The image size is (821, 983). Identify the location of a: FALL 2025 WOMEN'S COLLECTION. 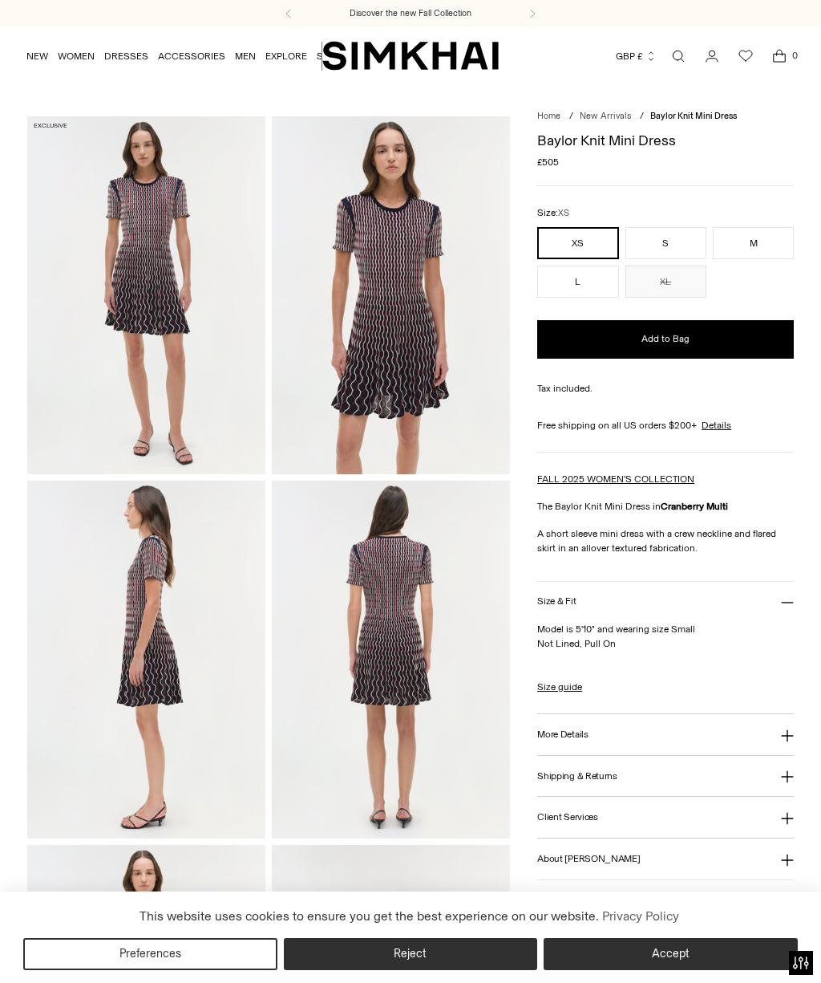
(616, 479).